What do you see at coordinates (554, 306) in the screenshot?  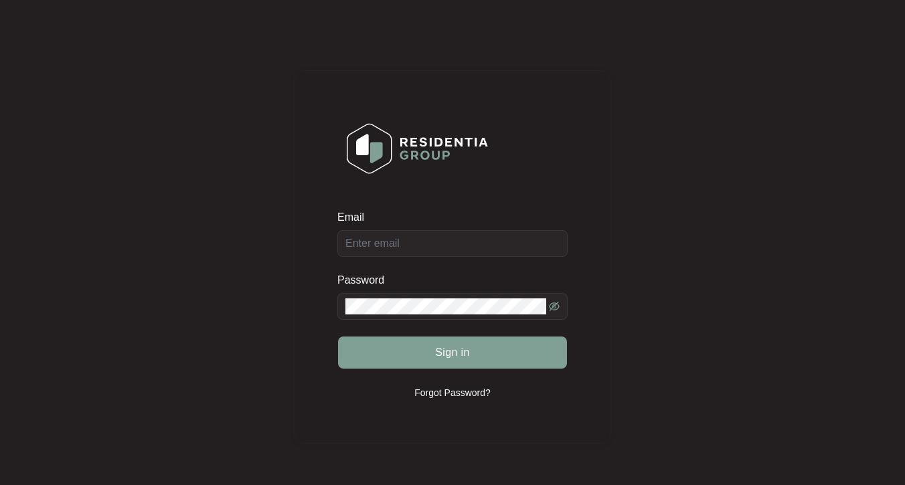 I see `span: eye-invisible` at bounding box center [554, 306].